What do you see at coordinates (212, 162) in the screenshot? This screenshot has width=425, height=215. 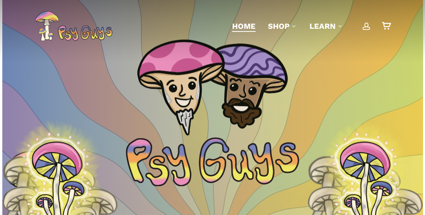 I see `img: Psychedelic PsyGuys Text Logo` at bounding box center [212, 162].